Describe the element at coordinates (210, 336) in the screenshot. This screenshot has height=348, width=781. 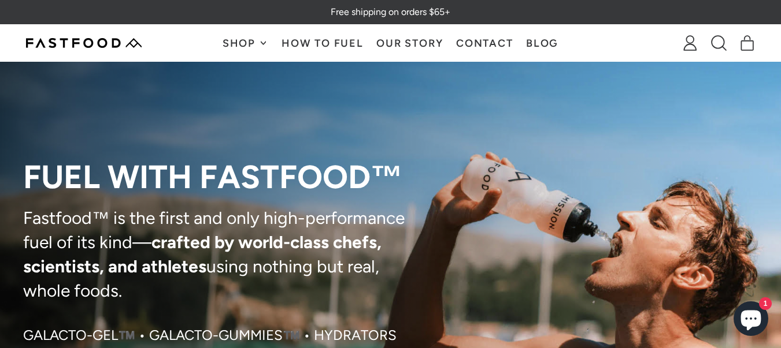
I see `p: Galacto-Gel™️ • Galacto-Gummies™️ • Hydrators` at that location.